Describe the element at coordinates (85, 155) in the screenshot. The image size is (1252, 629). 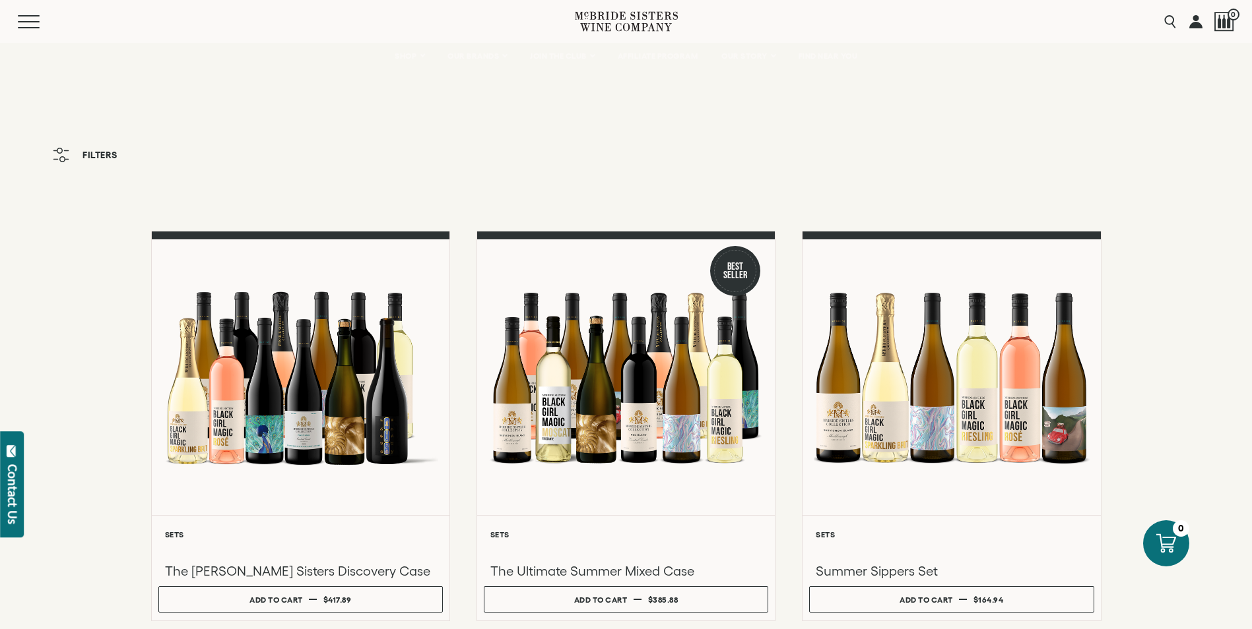
I see `button: Filters` at that location.